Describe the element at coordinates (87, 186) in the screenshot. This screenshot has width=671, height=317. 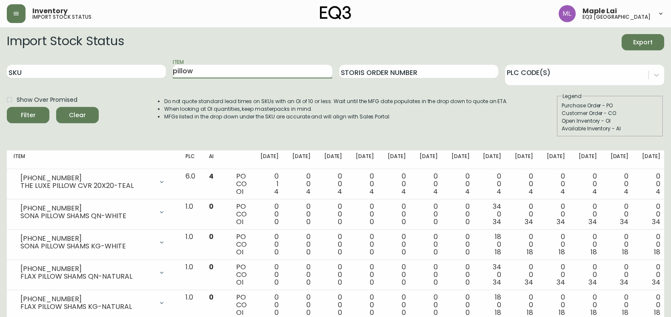
I see `div: THE LUXE PILLOW CVR 20X20-TEAL` at that location.